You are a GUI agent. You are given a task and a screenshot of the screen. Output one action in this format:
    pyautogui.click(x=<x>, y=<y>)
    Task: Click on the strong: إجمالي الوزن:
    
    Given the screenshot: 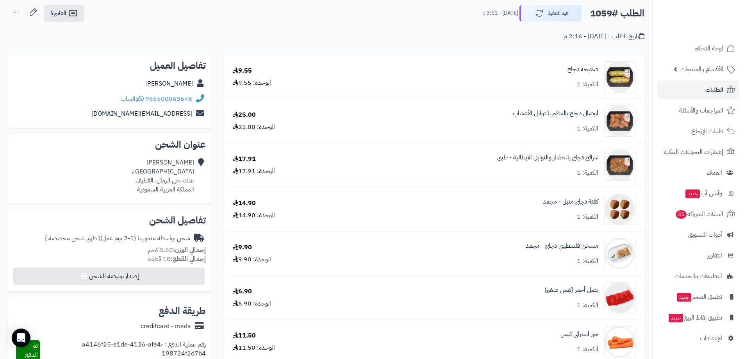 What is the action you would take?
    pyautogui.click(x=189, y=250)
    